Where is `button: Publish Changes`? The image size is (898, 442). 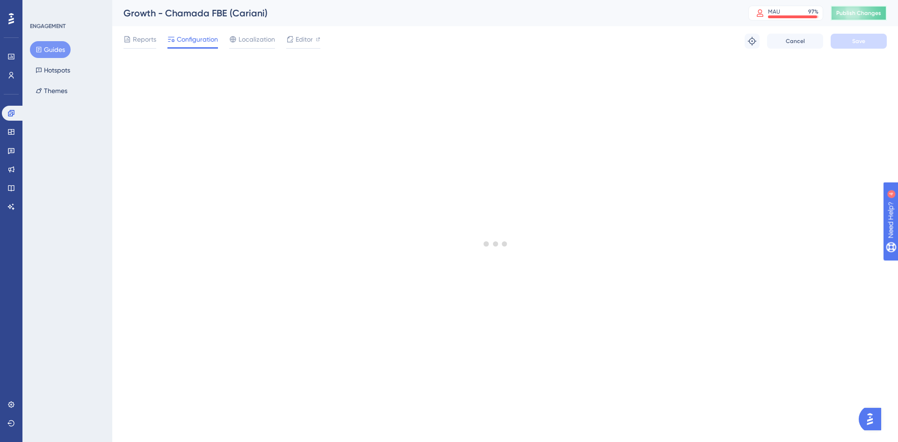 button: Publish Changes is located at coordinates (859, 13).